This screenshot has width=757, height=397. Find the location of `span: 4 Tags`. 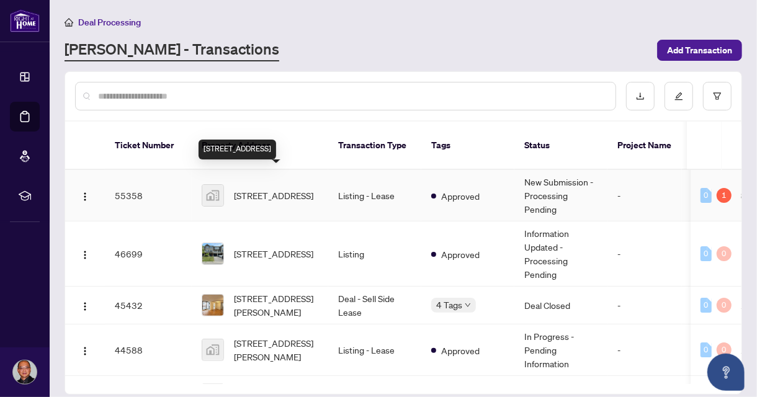

span: 4 Tags is located at coordinates (449, 305).